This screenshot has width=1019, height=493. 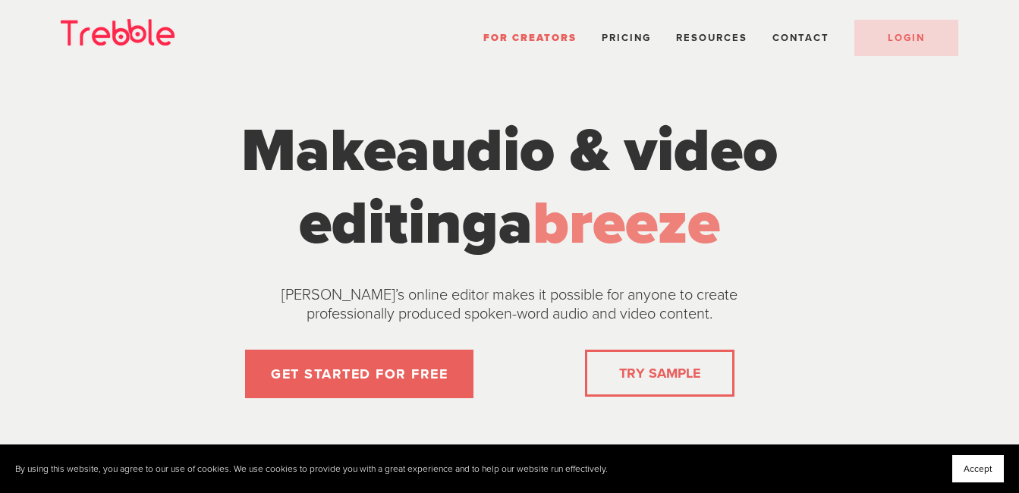 What do you see at coordinates (978, 469) in the screenshot?
I see `button: Accept` at bounding box center [978, 469].